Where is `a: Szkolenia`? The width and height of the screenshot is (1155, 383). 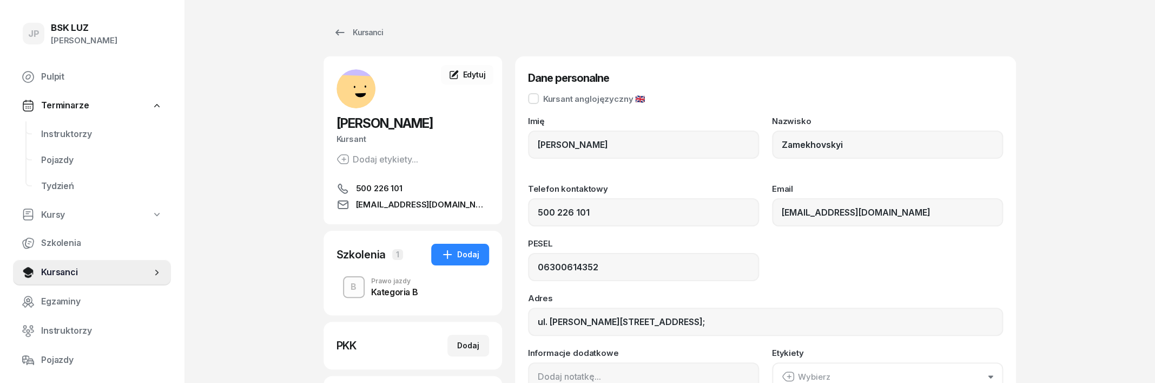
a: Szkolenia is located at coordinates (92, 243).